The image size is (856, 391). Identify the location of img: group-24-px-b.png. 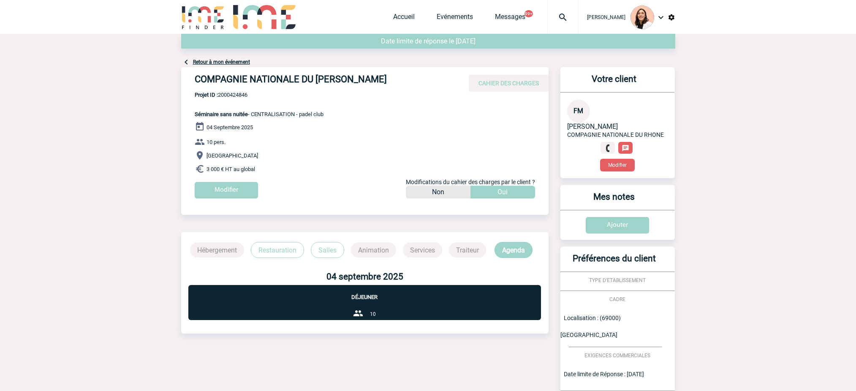
(358, 313).